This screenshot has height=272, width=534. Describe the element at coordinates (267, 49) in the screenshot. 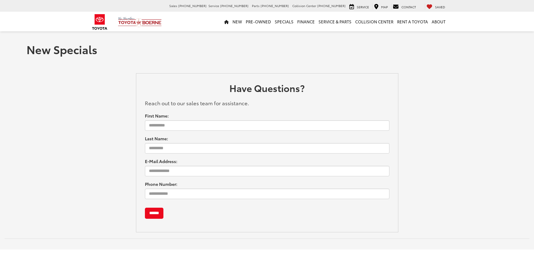

I see `h1: New Specials` at that location.